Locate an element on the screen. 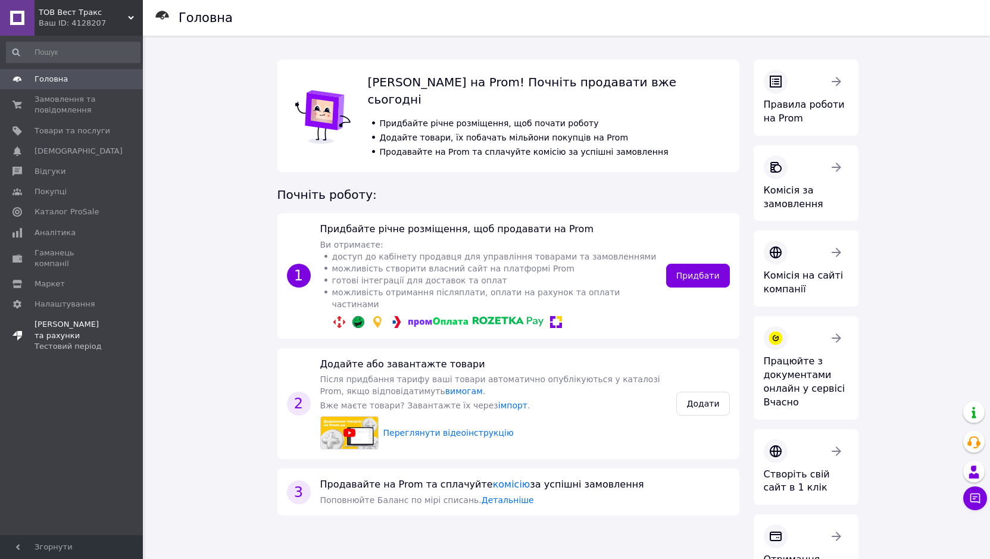 This screenshot has height=559, width=990. span: Придбайте річне розміщення, щоб почати роботу is located at coordinates (490, 123).